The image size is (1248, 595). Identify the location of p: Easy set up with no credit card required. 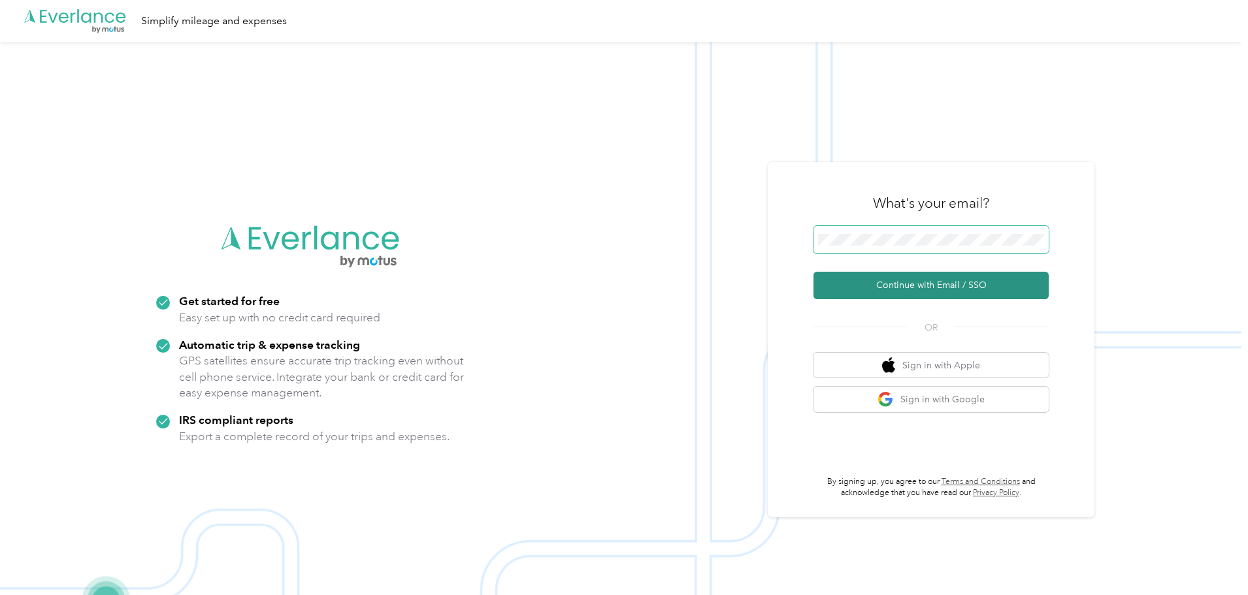
(280, 318).